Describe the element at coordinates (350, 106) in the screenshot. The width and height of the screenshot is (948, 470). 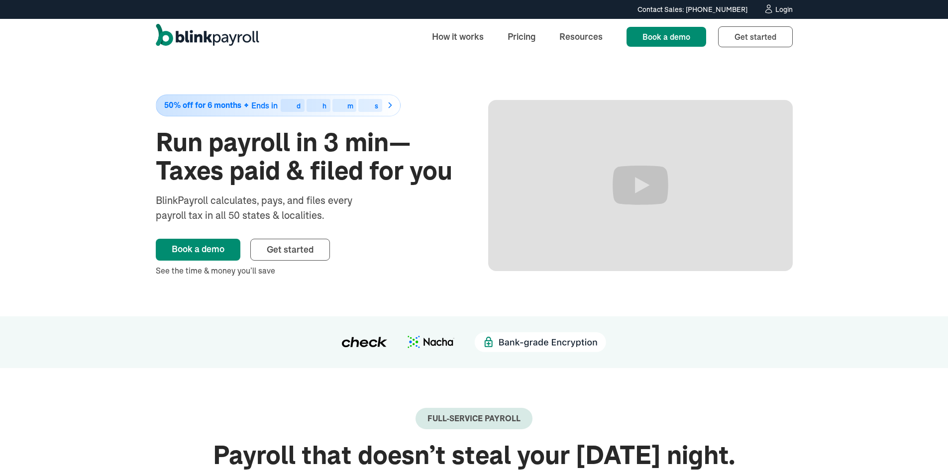
I see `div: m` at that location.